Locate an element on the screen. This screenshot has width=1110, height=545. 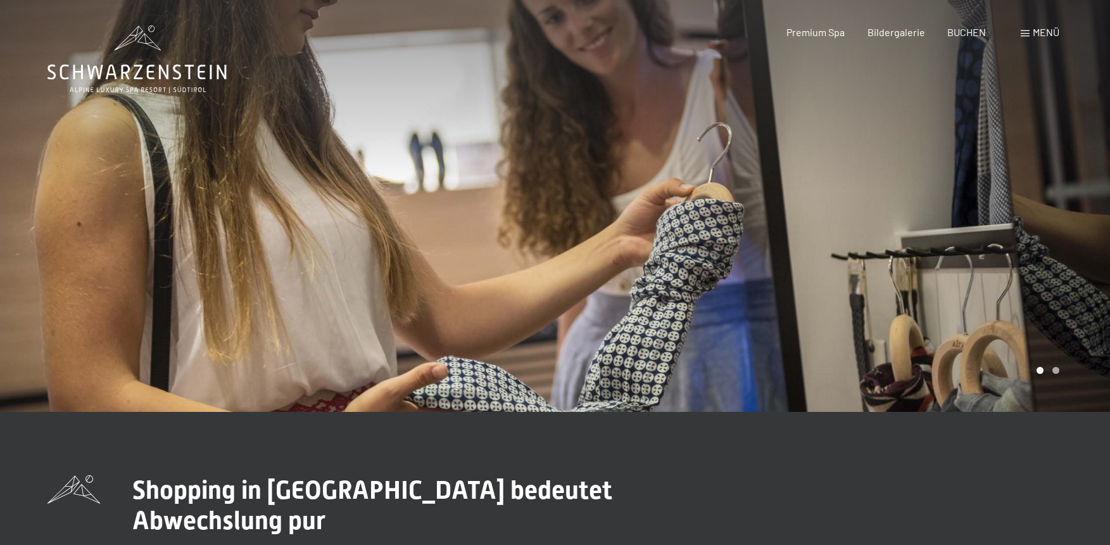
span: BUCHEN is located at coordinates (966, 32).